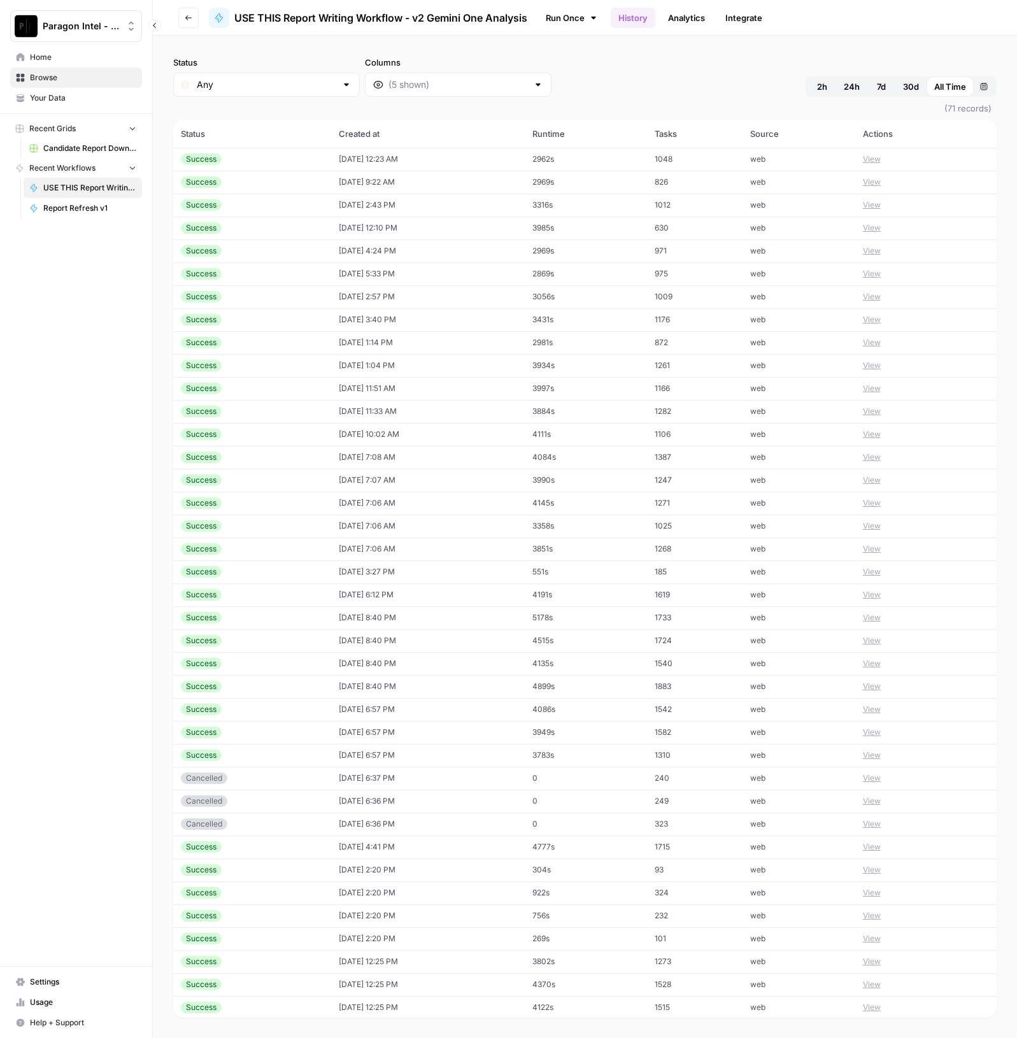 This screenshot has width=1017, height=1038. What do you see at coordinates (586, 710) in the screenshot?
I see `td: 4086s` at bounding box center [586, 710].